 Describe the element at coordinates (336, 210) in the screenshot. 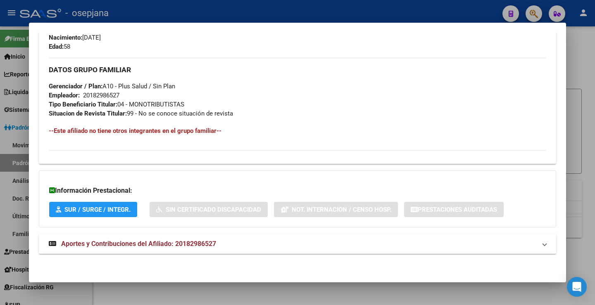

I see `button: Not. Internacion / Censo Hosp.` at that location.